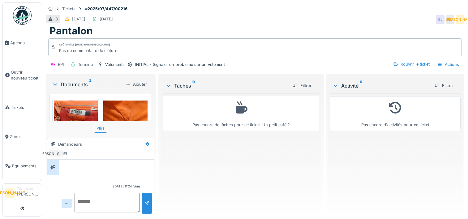  Describe the element at coordinates (180, 64) in the screenshot. I see `div: INITIAL - Signaler un problème sur un vêtement` at that location.